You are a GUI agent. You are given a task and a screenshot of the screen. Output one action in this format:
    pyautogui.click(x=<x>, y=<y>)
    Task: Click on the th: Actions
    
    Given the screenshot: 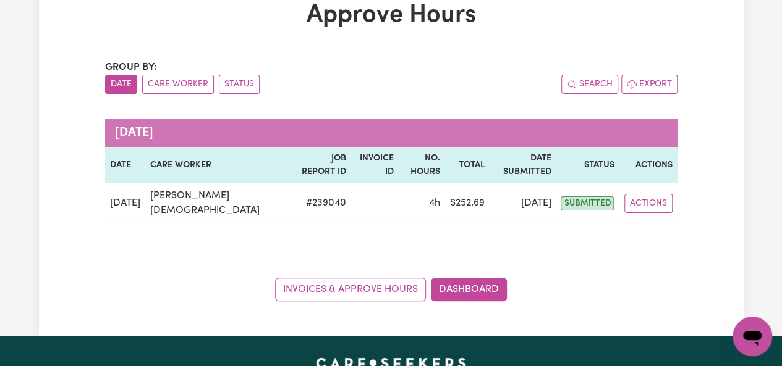 What is the action you would take?
    pyautogui.click(x=647, y=165)
    